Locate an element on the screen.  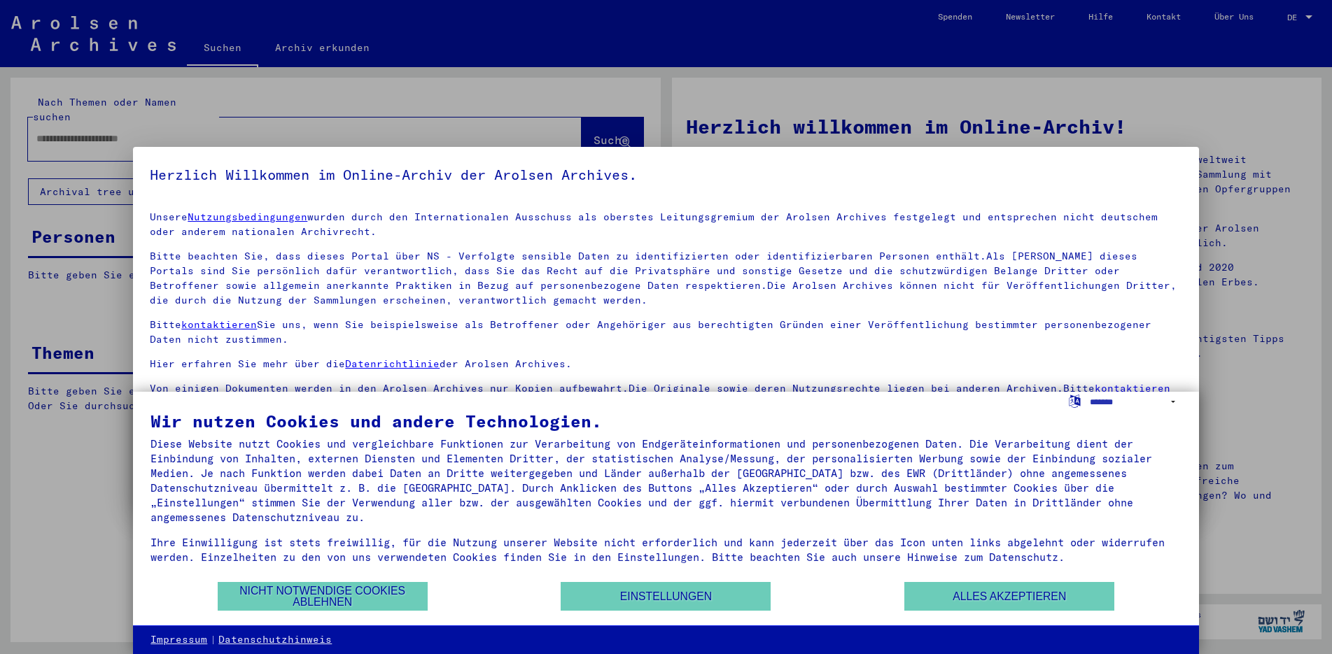
a: Datenschutzhinweis is located at coordinates (275, 640).